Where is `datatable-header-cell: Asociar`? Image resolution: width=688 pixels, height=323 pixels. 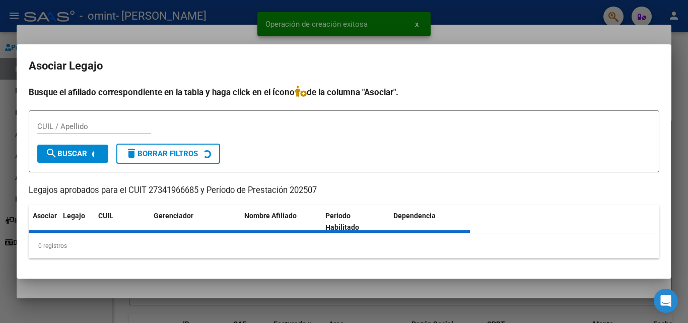 datatable-header-cell: Asociar is located at coordinates (44, 222).